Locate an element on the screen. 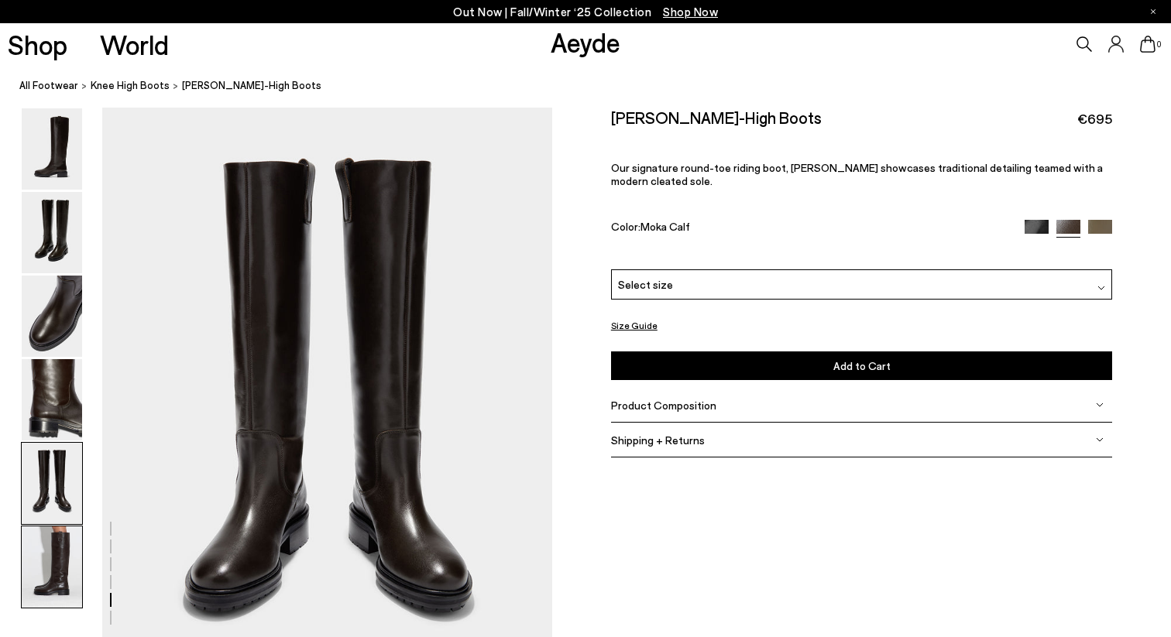 The image size is (1171, 637). a: Shop is located at coordinates (37, 44).